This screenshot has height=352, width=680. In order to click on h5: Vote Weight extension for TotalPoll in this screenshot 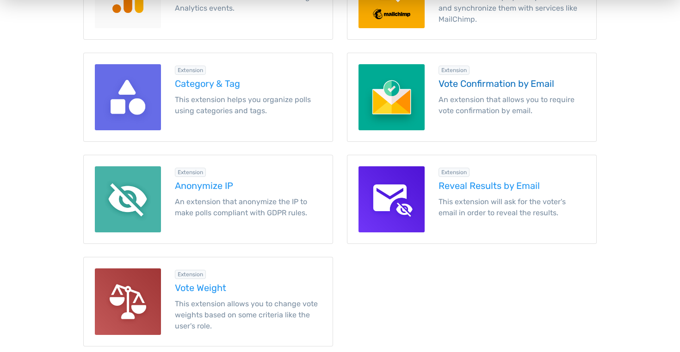, I will do `click(248, 288)`.